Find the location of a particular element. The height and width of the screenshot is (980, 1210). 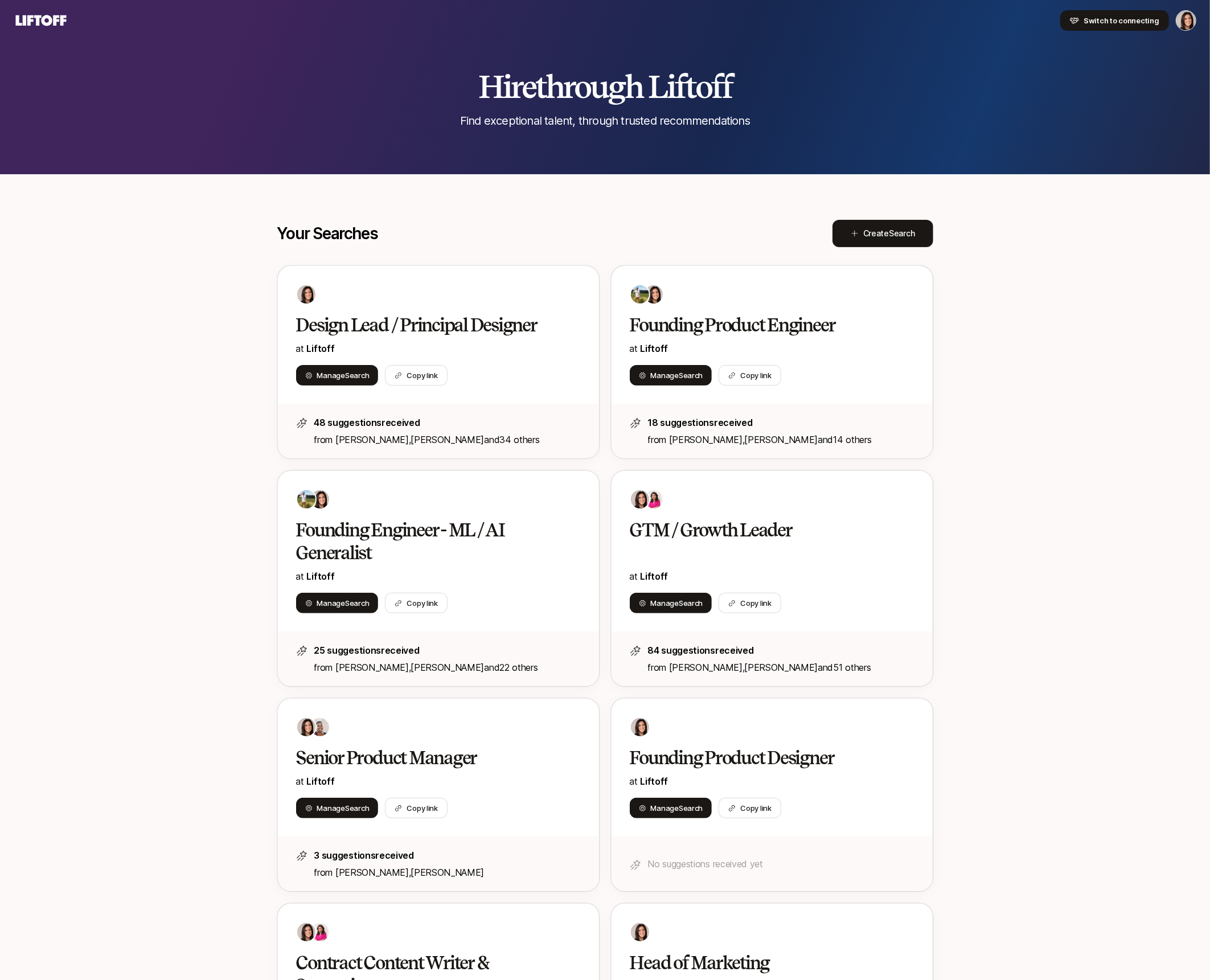

p: Your Searches is located at coordinates (328, 234).